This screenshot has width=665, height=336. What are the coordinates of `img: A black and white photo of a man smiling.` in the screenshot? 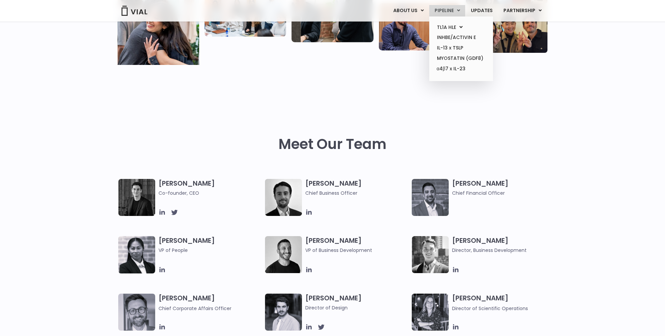 It's located at (284, 254).